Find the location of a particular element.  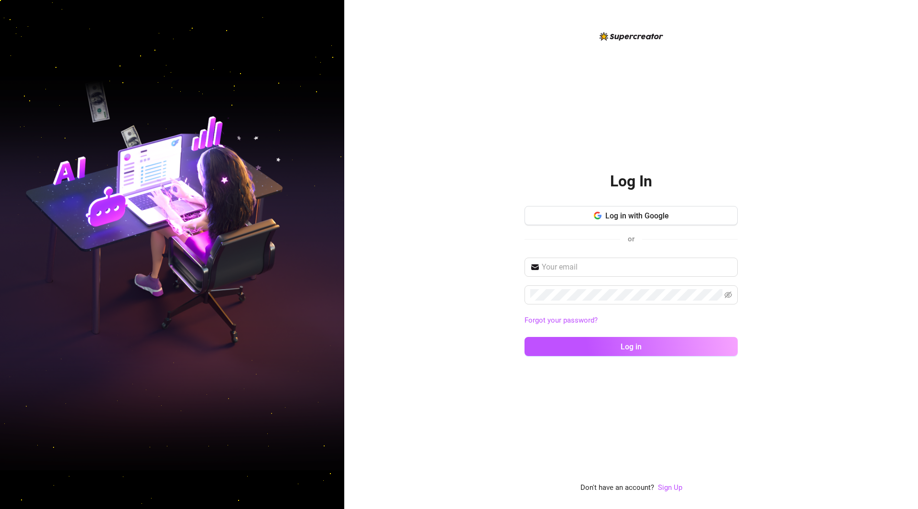

img: logo-BBDzfeDw.svg is located at coordinates (631, 36).